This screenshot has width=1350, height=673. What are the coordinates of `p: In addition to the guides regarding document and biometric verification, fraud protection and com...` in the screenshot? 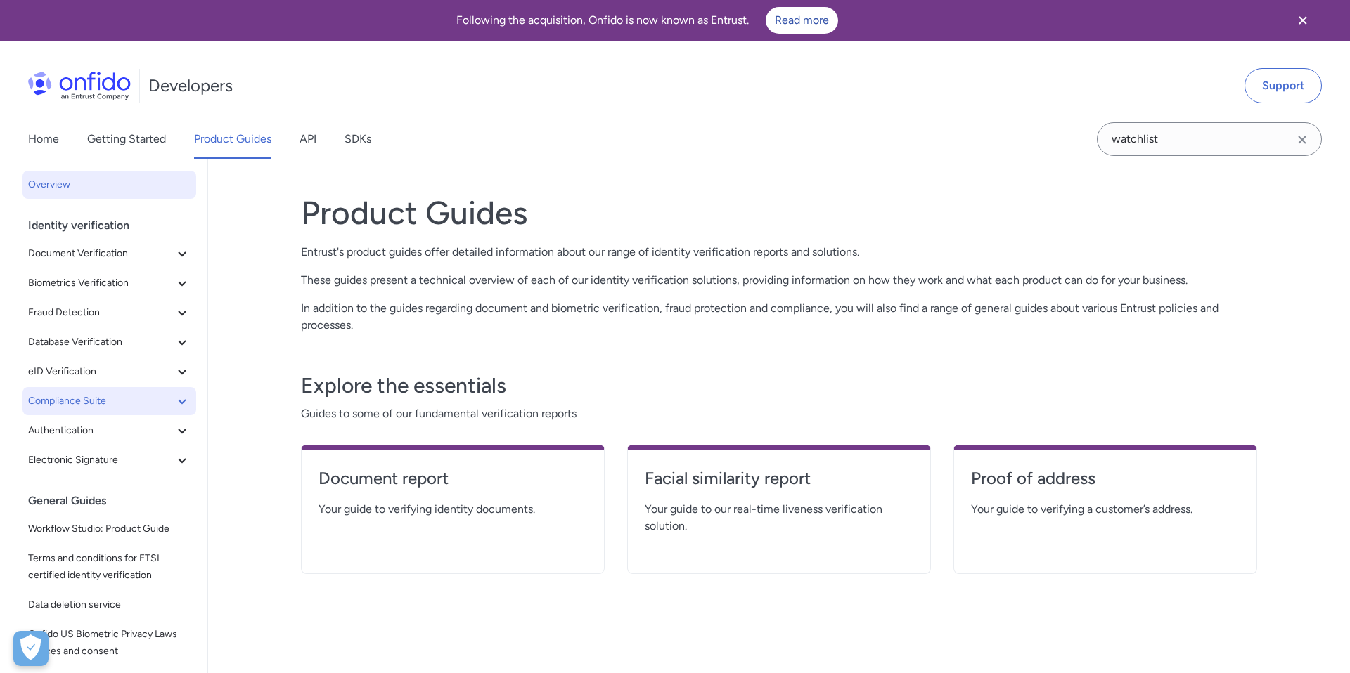 It's located at (779, 317).